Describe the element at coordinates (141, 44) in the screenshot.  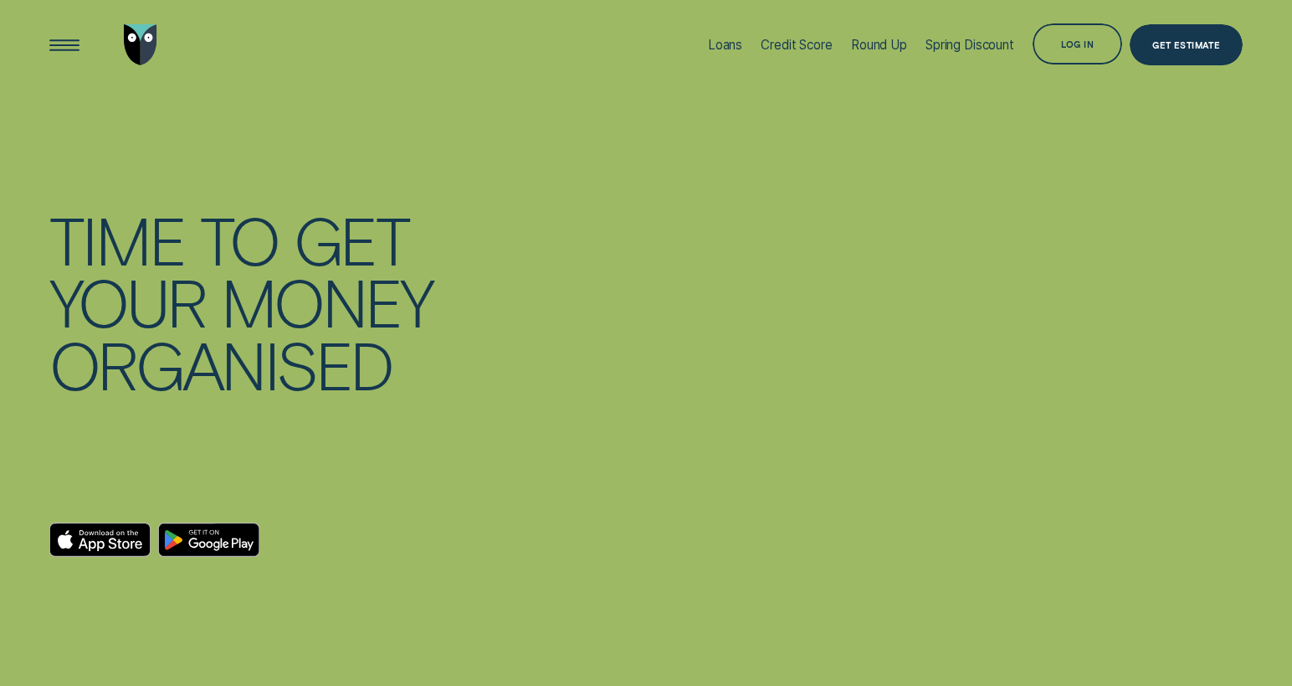
I see `img: Wisr` at that location.